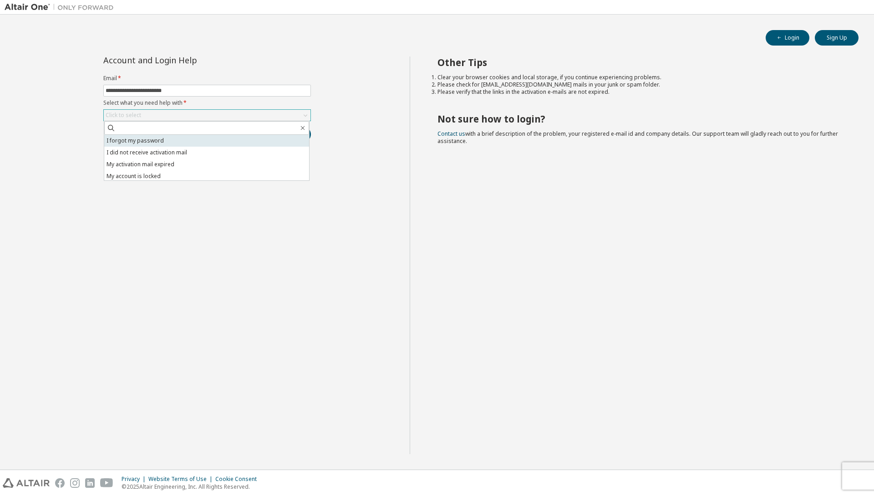 The image size is (874, 496). I want to click on span: with a brief description of the problem, your registered e-mail id and company details. Our suppo..., so click(638, 137).